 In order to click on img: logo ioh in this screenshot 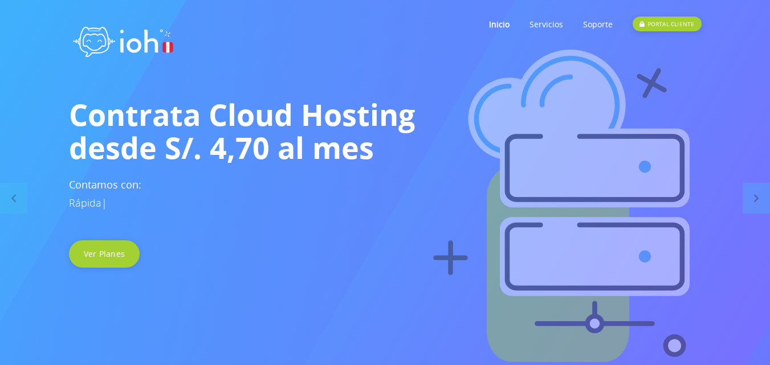, I will do `click(123, 39)`.